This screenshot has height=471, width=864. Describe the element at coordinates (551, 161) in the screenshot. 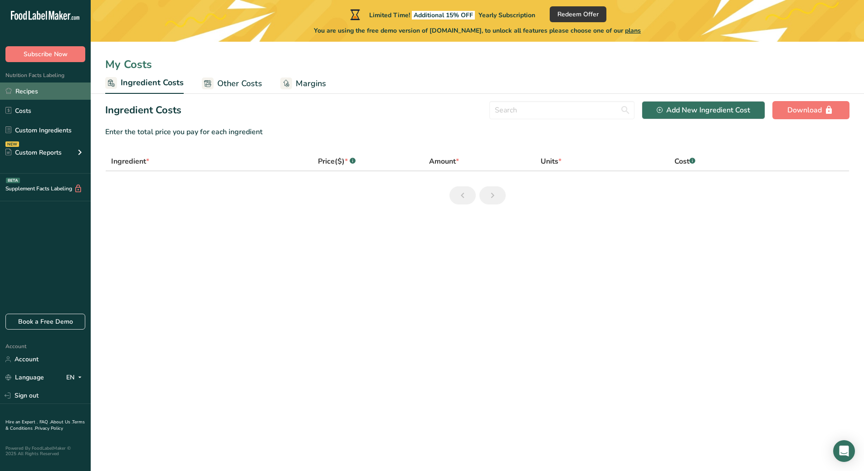

I see `div: Units` at that location.